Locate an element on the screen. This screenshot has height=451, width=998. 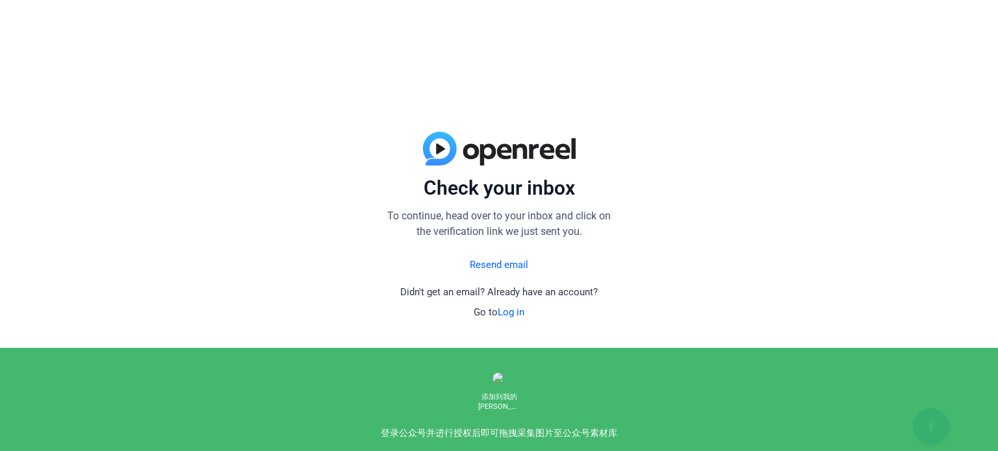
img: blue-gradient.svg is located at coordinates (499, 149).